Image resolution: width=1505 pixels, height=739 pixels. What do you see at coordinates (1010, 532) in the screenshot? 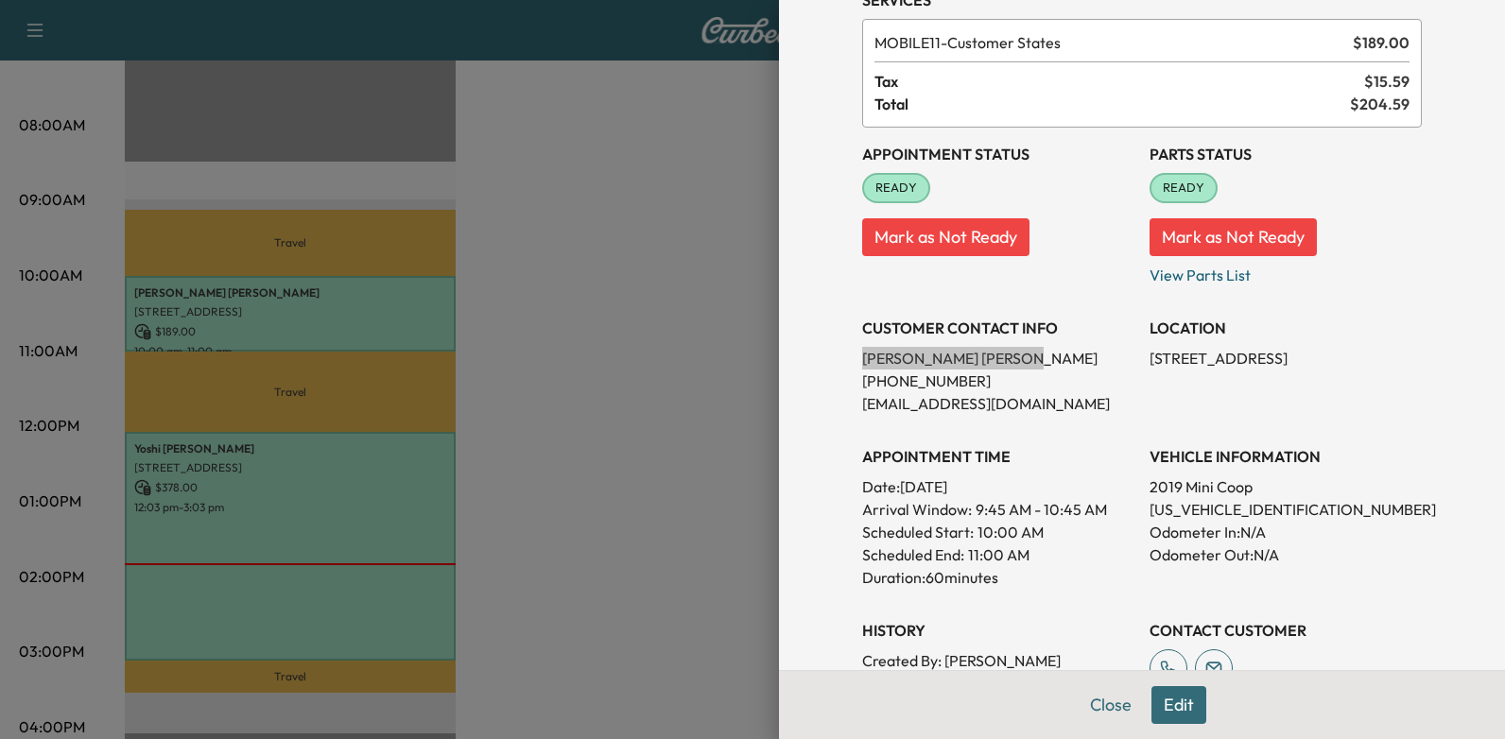
I see `p: 10:00 AM` at bounding box center [1010, 532].